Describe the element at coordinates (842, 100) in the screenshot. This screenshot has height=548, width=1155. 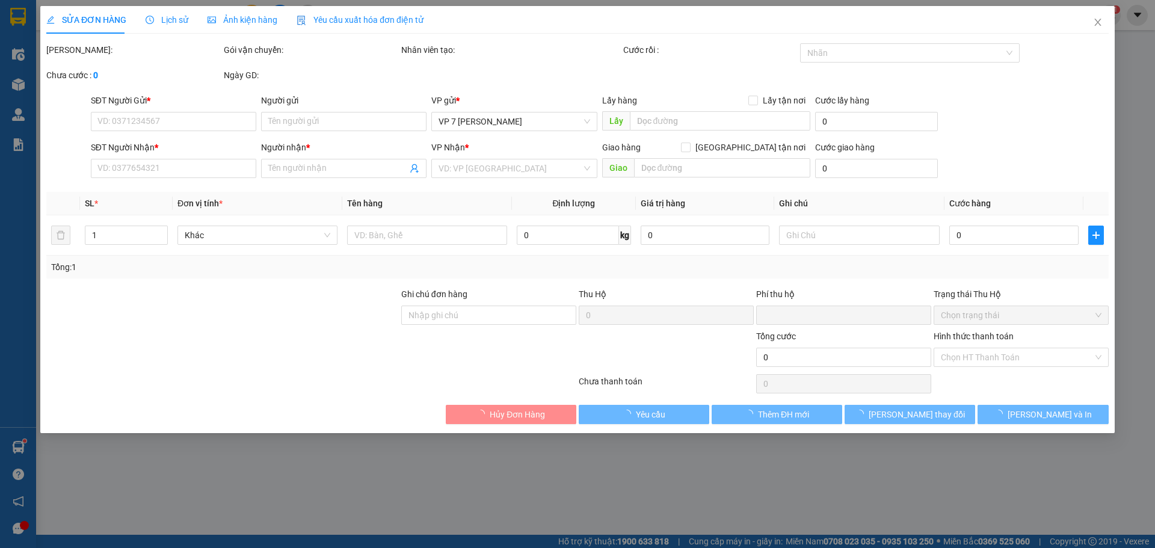
I see `label: Cước lấy hàng` at that location.